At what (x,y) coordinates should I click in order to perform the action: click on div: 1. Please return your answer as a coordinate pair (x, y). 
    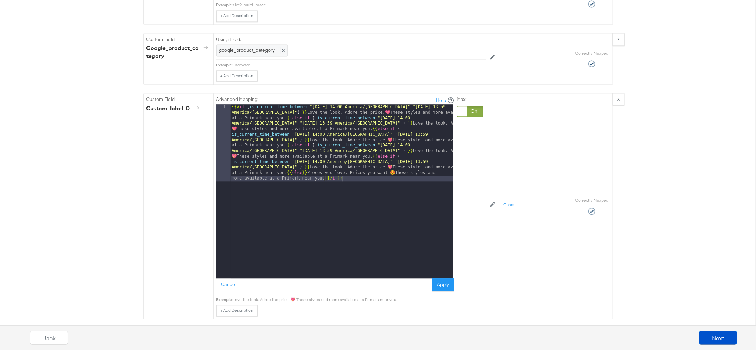
    Looking at the image, I should click on (223, 143).